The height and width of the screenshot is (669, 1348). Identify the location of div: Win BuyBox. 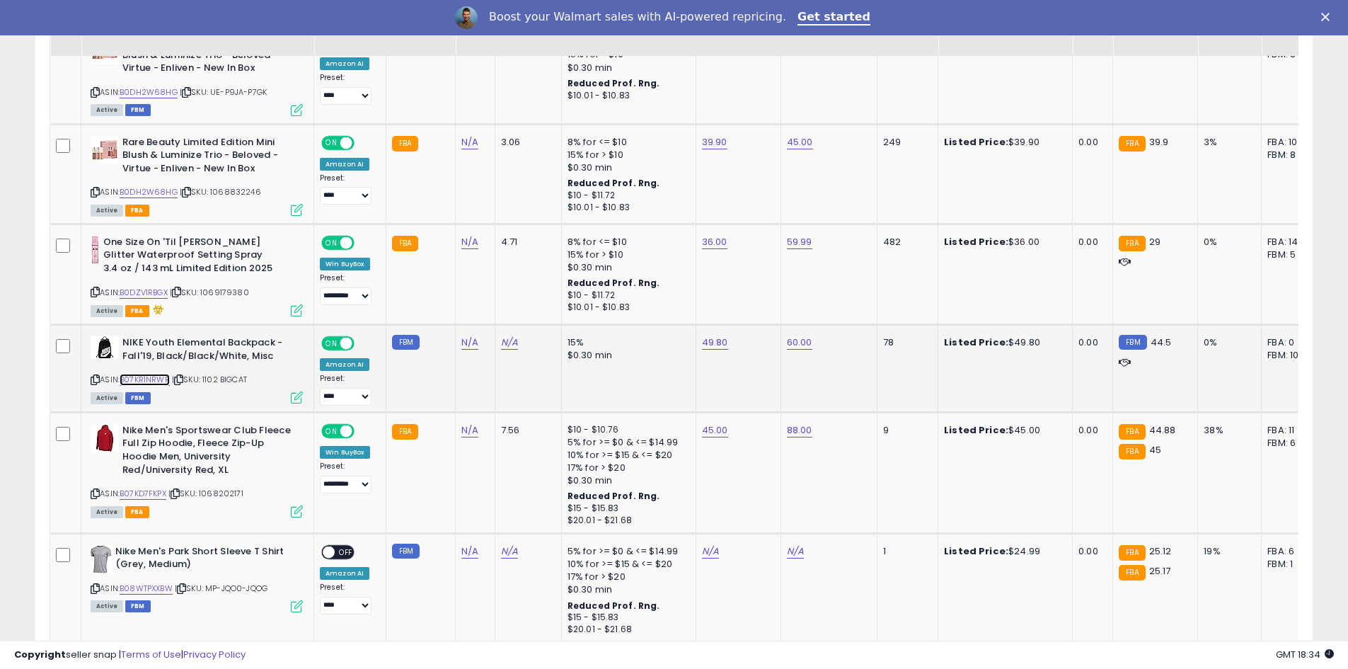
(345, 452).